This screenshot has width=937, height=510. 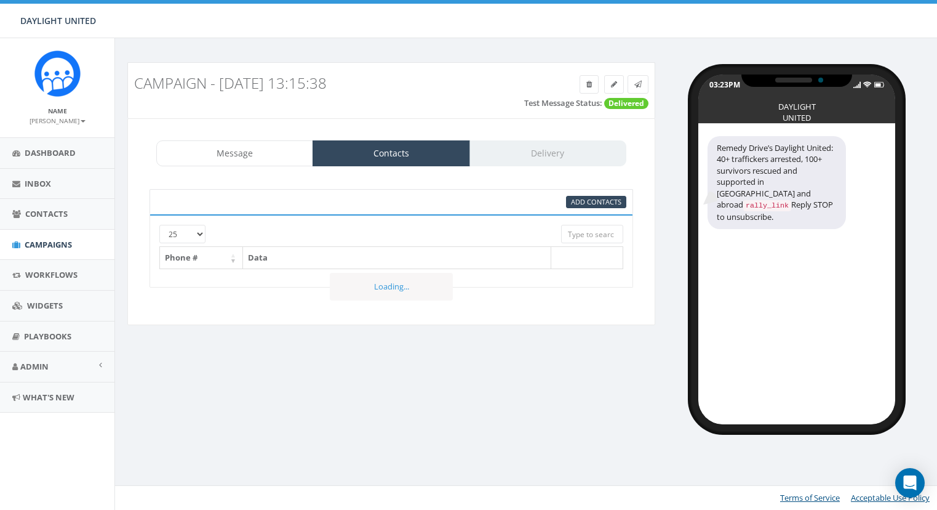 What do you see at coordinates (49, 397) in the screenshot?
I see `span: What's New` at bounding box center [49, 397].